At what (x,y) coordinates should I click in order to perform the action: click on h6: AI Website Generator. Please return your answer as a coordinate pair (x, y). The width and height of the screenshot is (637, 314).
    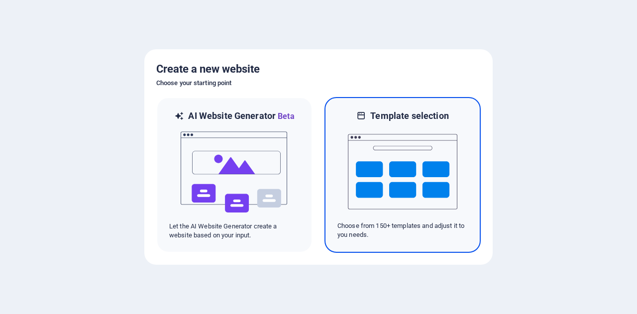
    Looking at the image, I should click on (241, 116).